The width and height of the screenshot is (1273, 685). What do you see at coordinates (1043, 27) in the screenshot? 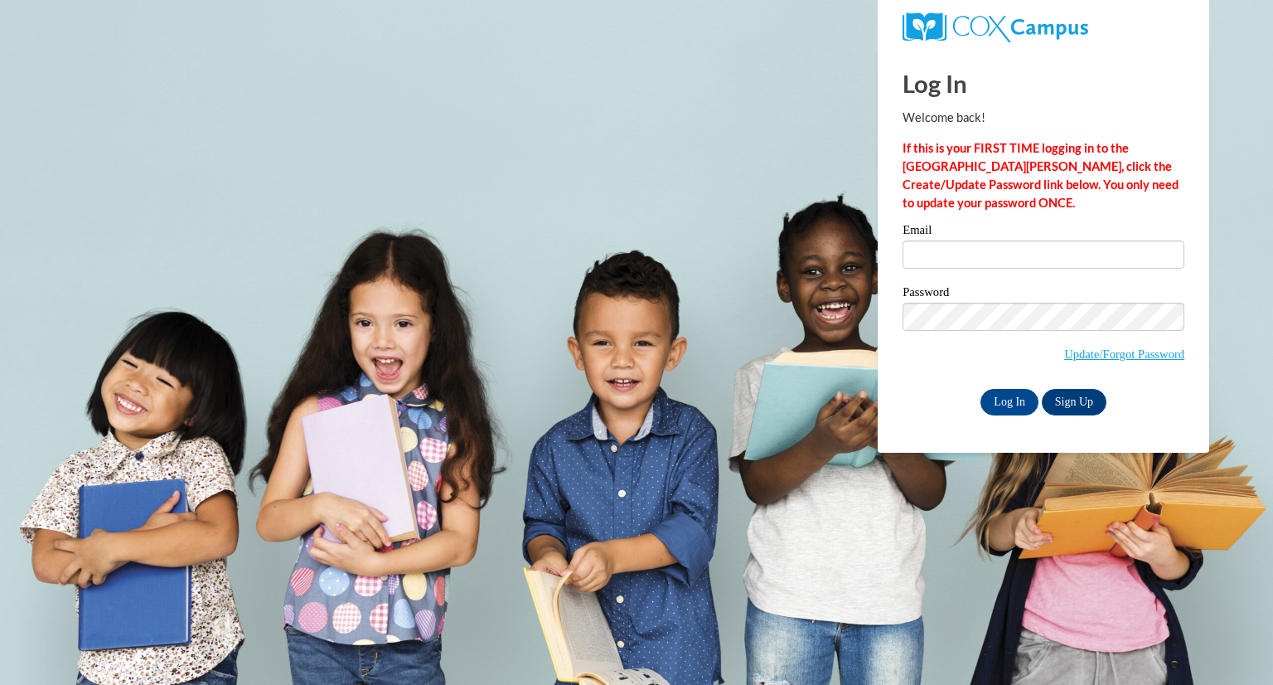
I see `a: COX Campus` at bounding box center [1043, 27].